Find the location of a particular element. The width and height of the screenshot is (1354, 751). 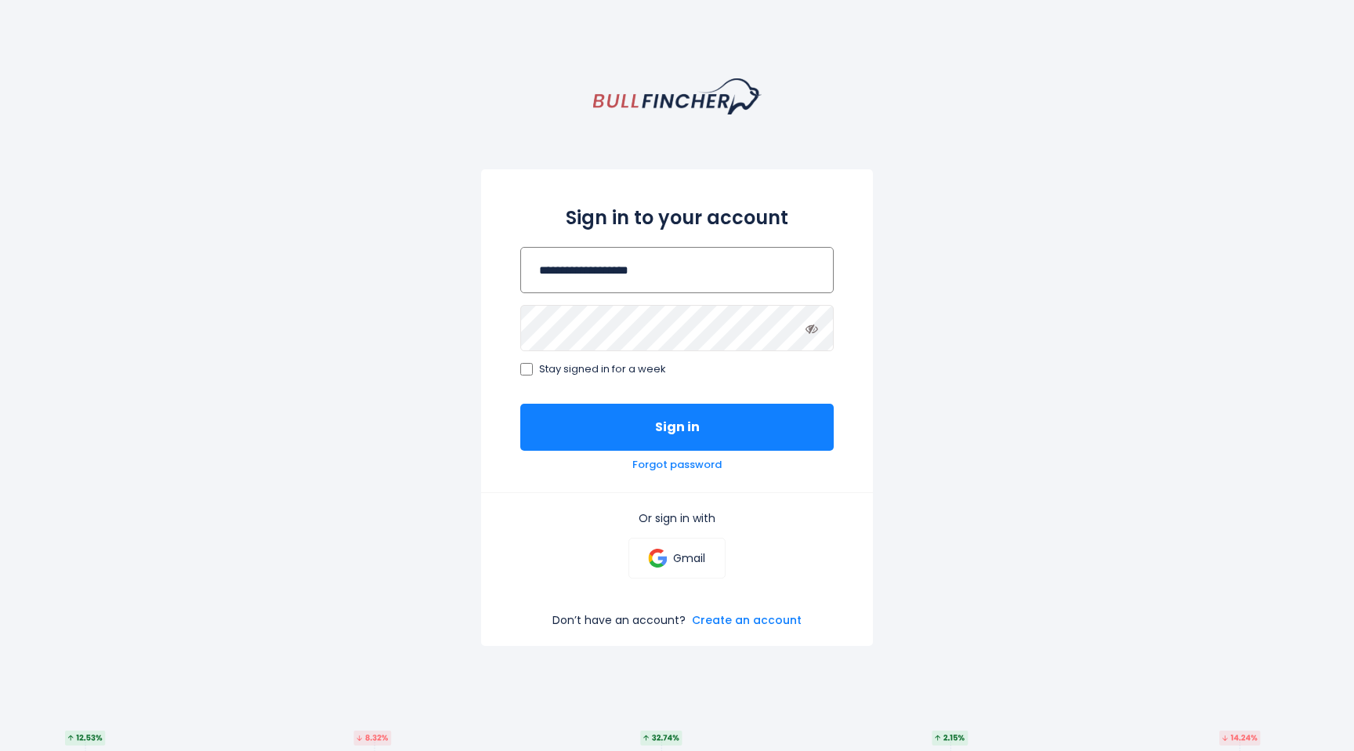

a: Create an account is located at coordinates (747, 620).